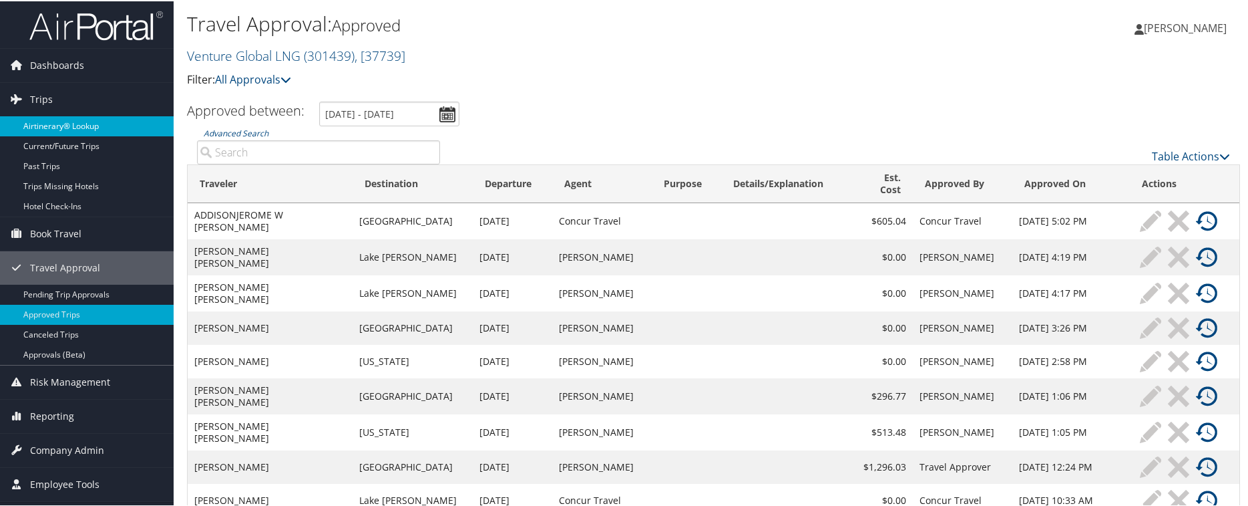  Describe the element at coordinates (65, 483) in the screenshot. I see `span: Employee Tools` at that location.